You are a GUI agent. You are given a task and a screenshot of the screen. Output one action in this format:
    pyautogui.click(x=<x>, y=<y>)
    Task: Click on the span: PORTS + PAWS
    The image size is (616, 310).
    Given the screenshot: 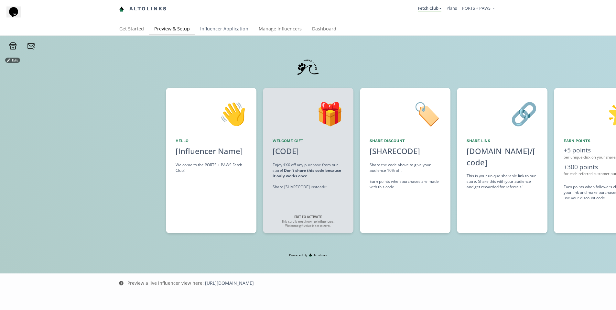 What is the action you would take?
    pyautogui.click(x=476, y=8)
    